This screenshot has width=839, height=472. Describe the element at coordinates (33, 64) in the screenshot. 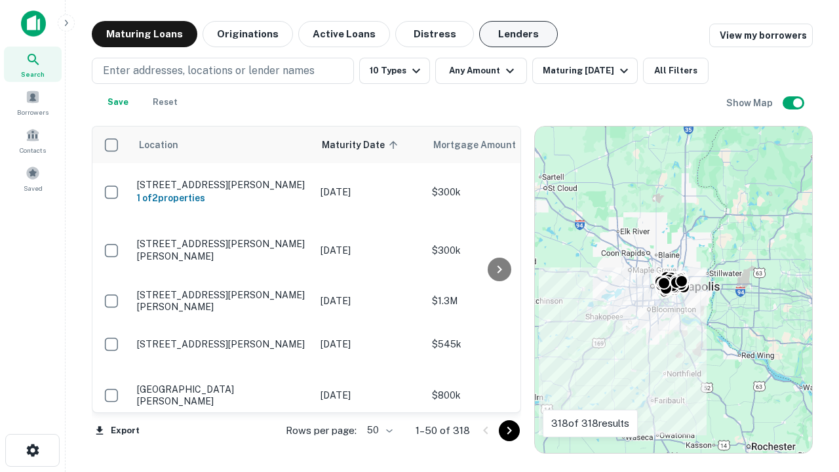

I see `div: Search` at that location.